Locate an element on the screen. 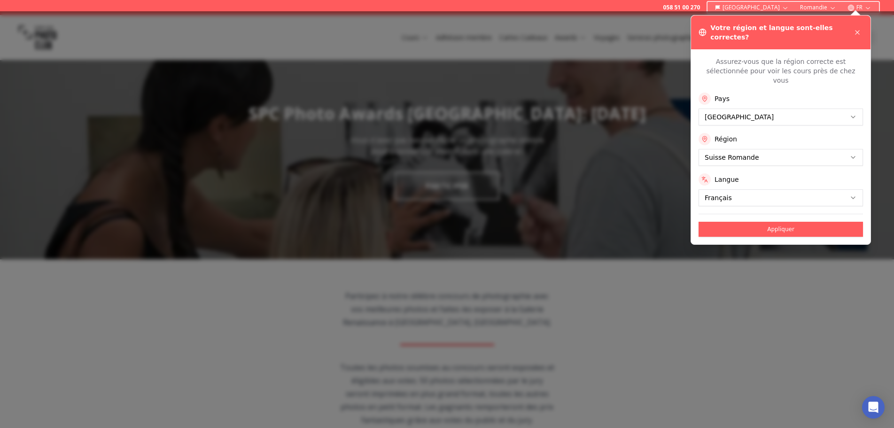  button: Appliquer is located at coordinates (781, 229).